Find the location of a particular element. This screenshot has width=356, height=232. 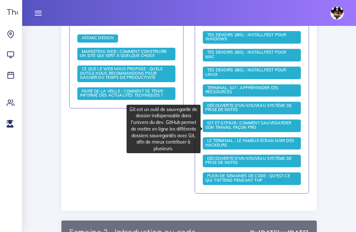

span: Terminal, Git : appréhender ces ressources is located at coordinates (242, 90).